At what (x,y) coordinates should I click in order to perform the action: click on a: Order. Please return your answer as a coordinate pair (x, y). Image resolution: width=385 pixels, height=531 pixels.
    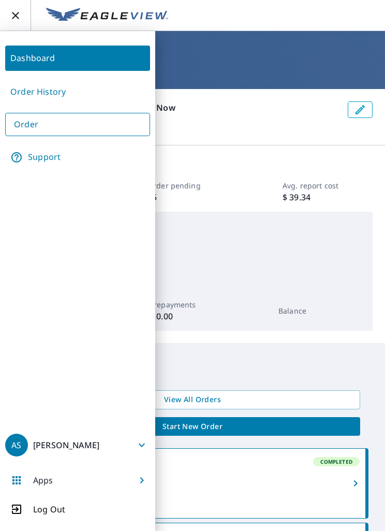
    Looking at the image, I should click on (78, 124).